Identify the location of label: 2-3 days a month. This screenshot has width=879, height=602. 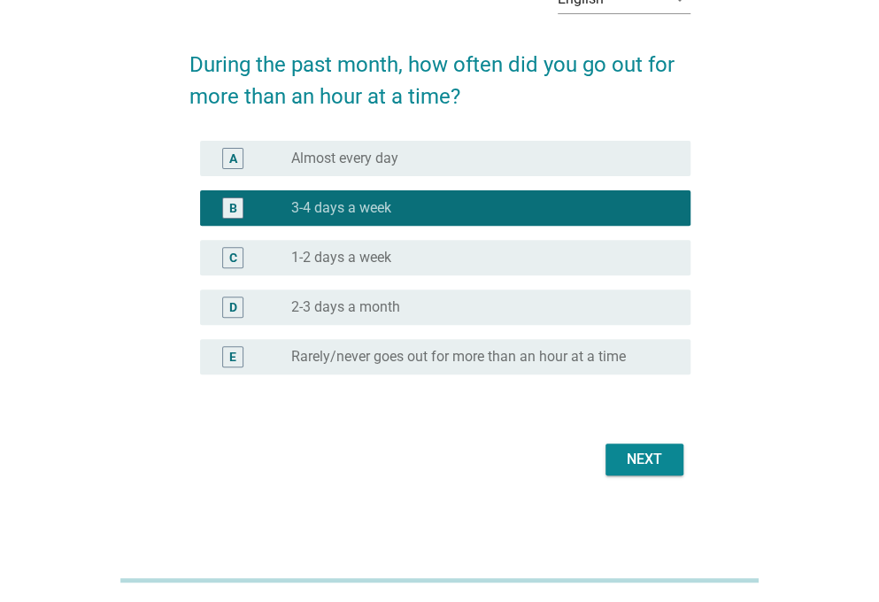
(345, 307).